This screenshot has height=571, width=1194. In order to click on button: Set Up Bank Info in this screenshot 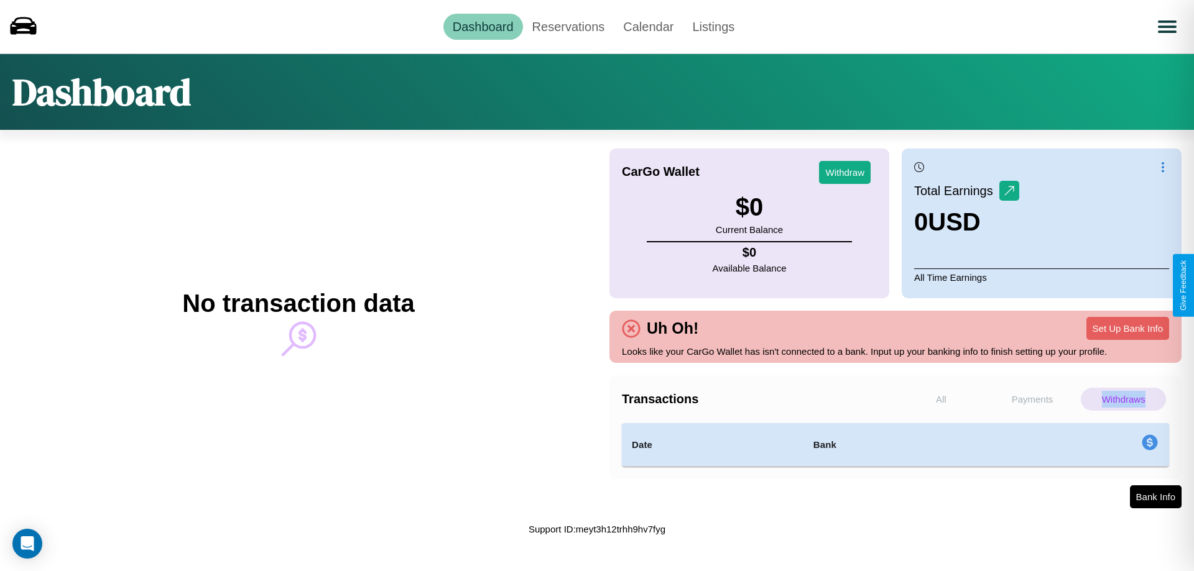, I will do `click(1127, 328)`.